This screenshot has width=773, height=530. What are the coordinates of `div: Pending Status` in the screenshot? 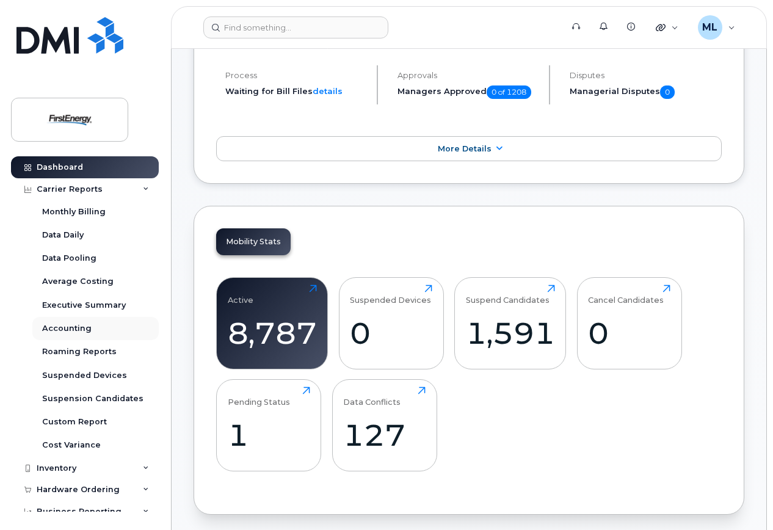 It's located at (259, 396).